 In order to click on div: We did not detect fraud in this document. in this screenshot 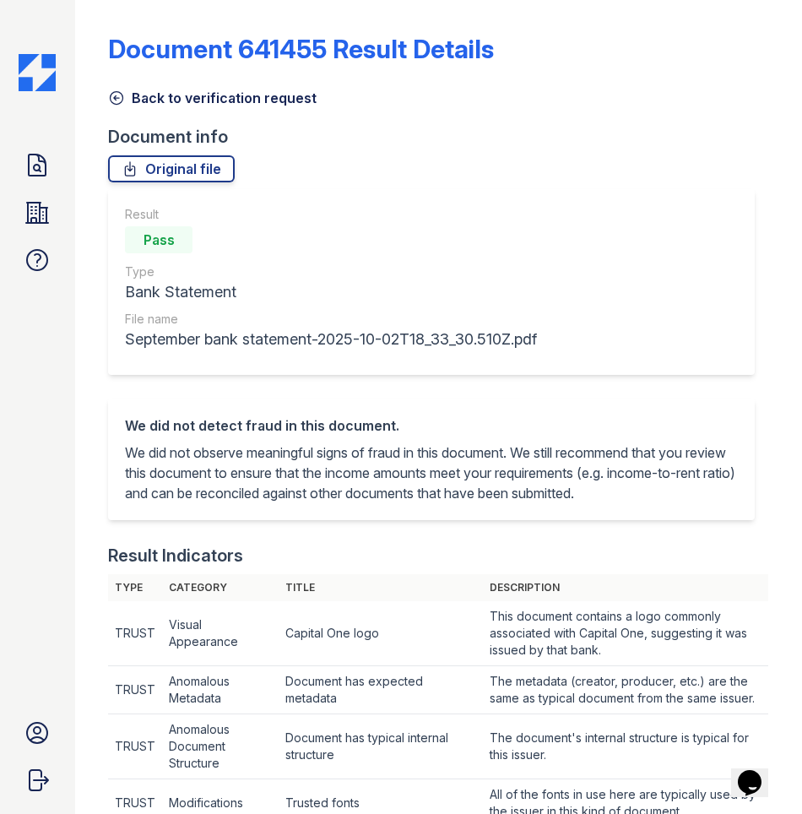, I will do `click(431, 425)`.